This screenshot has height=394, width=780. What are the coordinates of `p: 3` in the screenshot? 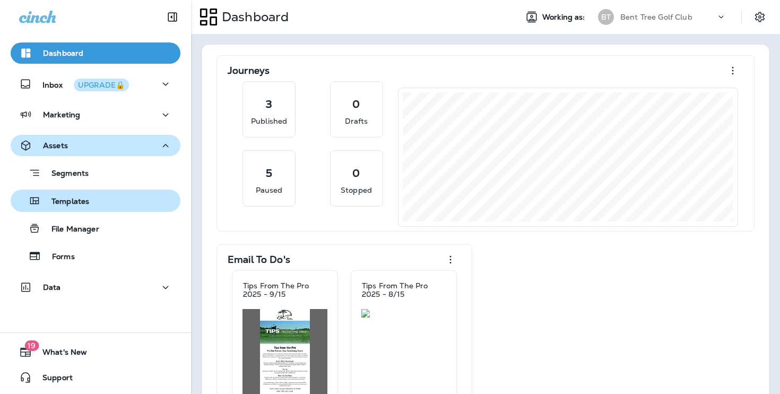 It's located at (269, 104).